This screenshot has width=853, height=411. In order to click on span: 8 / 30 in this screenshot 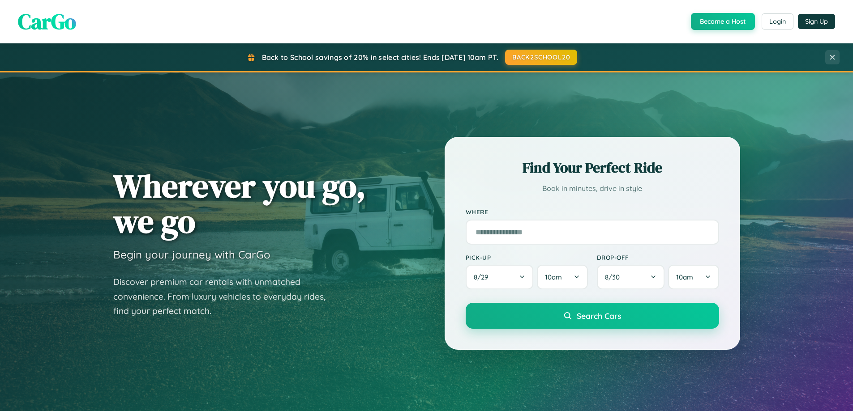, I will do `click(614, 277)`.